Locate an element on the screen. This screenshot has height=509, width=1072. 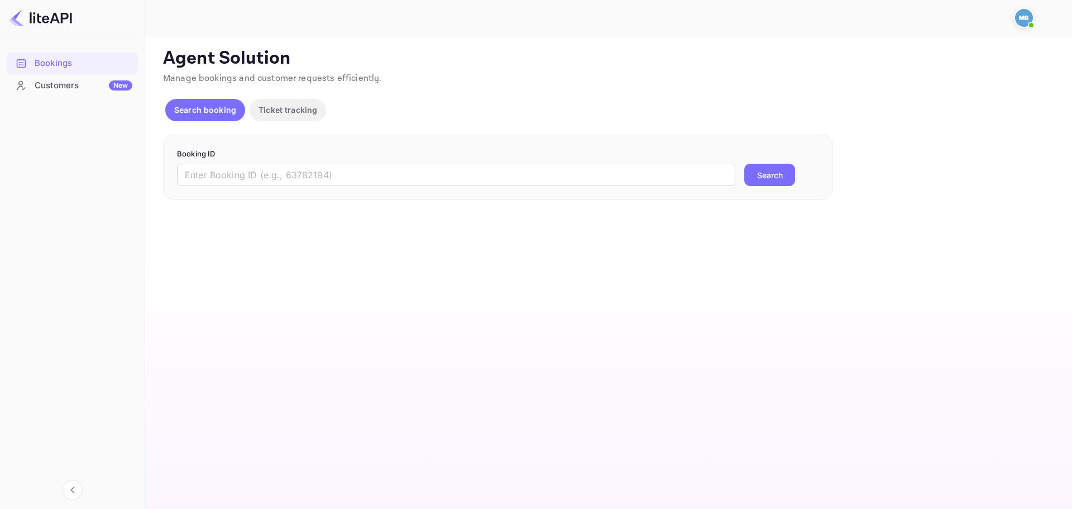
input: Enter Booking ID (e.g., 63782194) is located at coordinates (456, 175).